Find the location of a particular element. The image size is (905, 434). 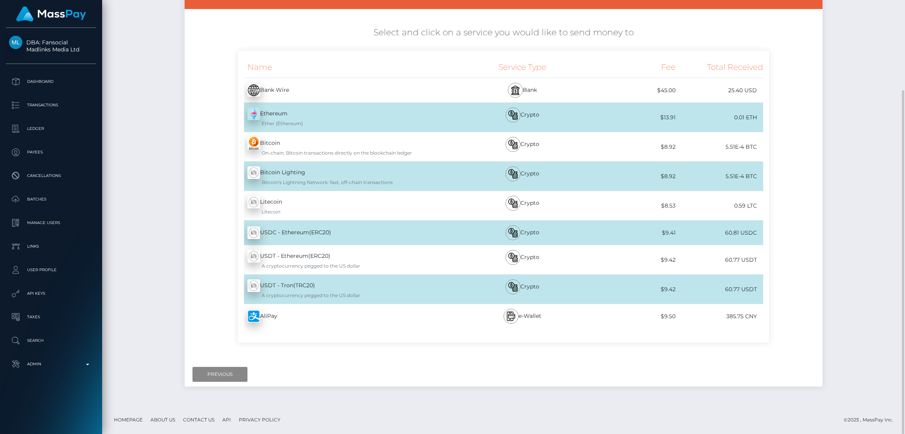

p: Search is located at coordinates (51, 341).